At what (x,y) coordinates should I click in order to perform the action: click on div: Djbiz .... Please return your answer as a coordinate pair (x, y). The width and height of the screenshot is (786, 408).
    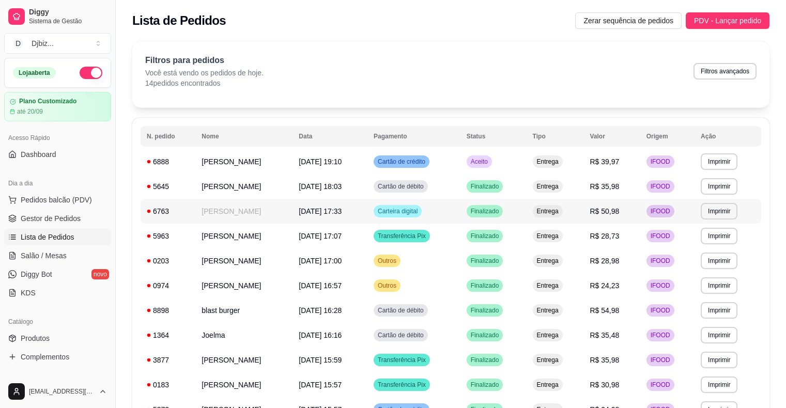
    Looking at the image, I should click on (42, 43).